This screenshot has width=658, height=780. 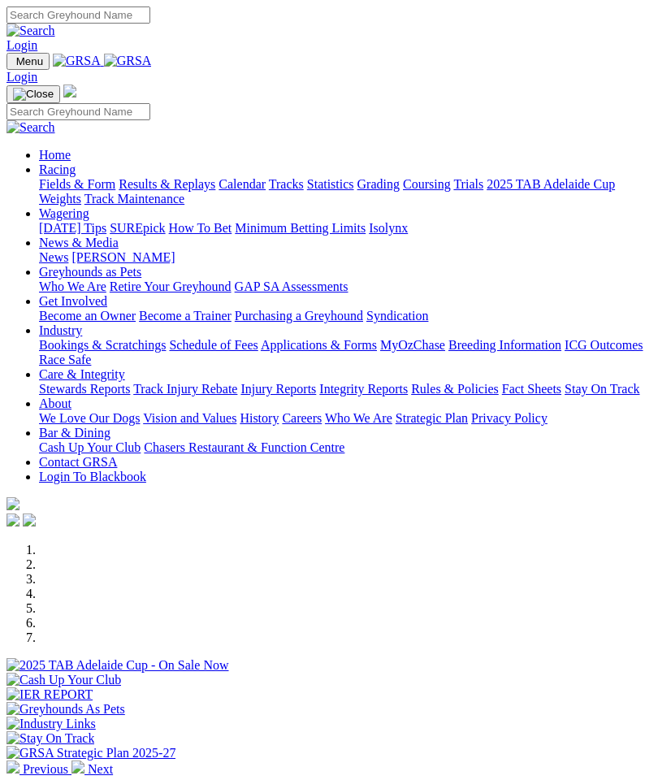 What do you see at coordinates (292, 286) in the screenshot?
I see `a: GAP SA Assessments` at bounding box center [292, 286].